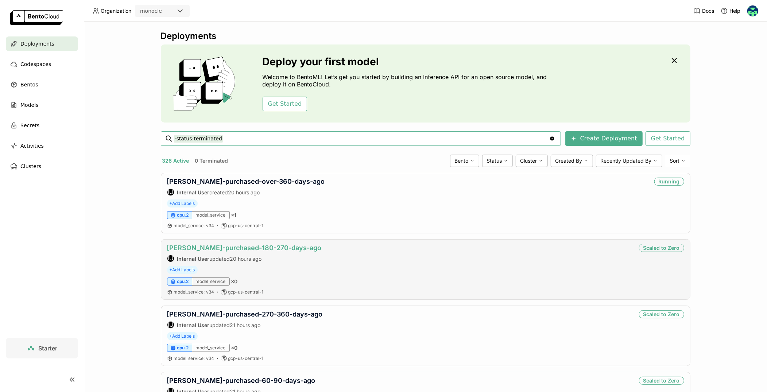 This screenshot has height=392, width=767. I want to click on span: Status, so click(495, 161).